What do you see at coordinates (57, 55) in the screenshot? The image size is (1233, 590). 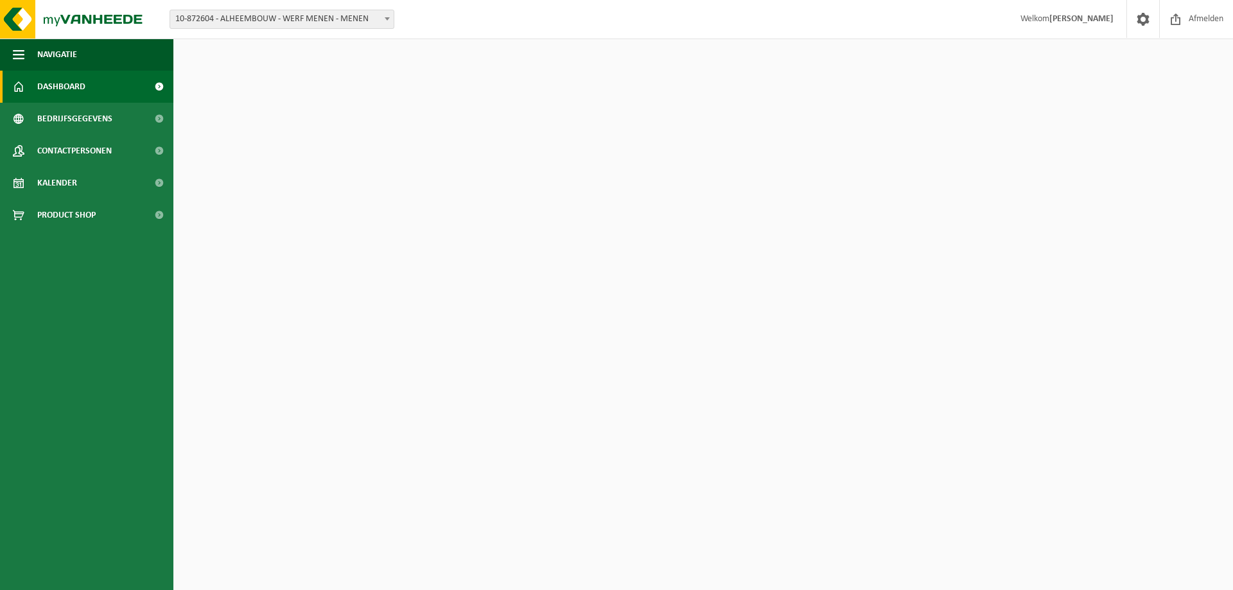 I see `span: Navigatie` at bounding box center [57, 55].